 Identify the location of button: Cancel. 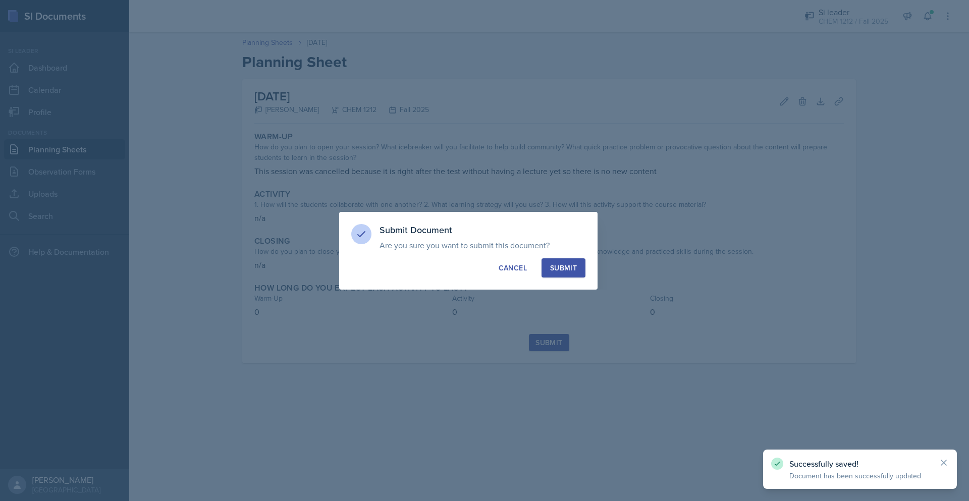
(513, 268).